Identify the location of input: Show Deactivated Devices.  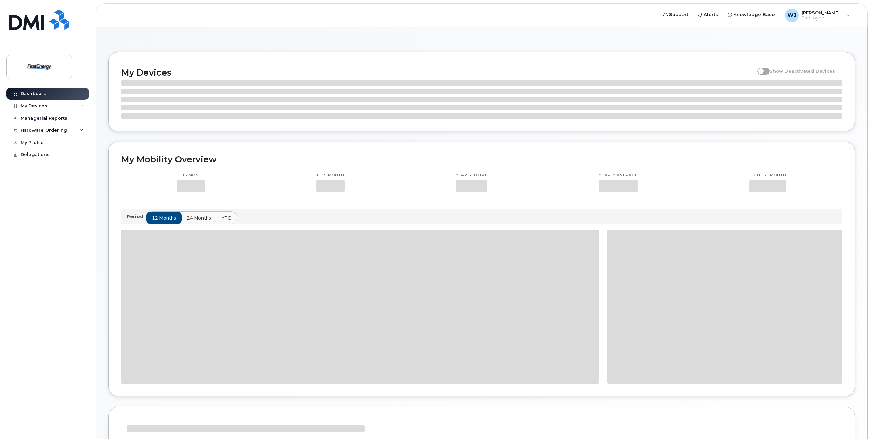
(760, 67).